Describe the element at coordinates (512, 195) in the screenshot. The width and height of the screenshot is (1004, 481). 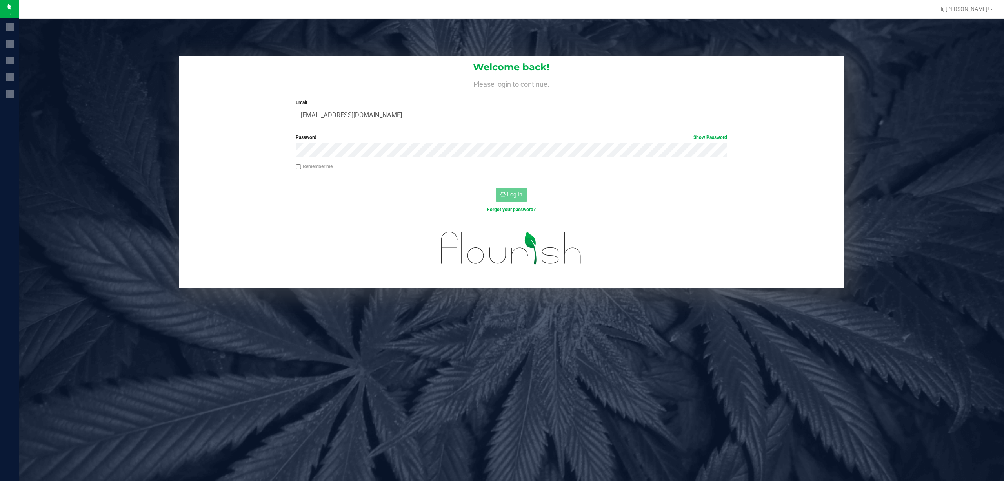
I see `button: Log In` at that location.